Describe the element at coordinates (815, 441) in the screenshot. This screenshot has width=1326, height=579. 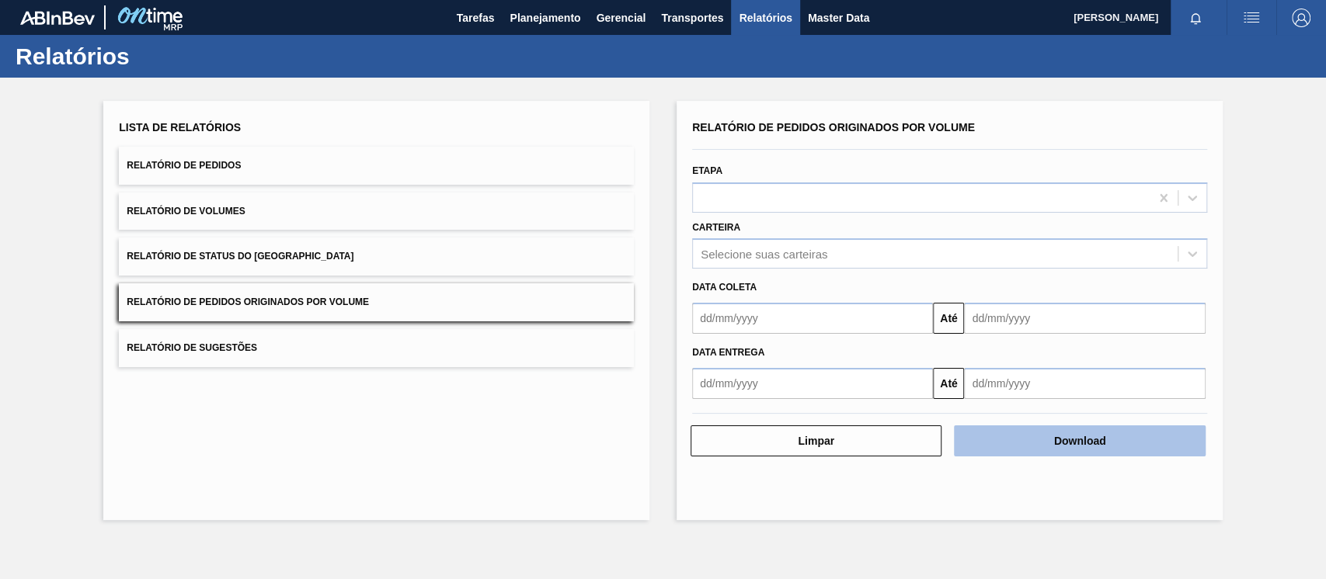
I see `button: Limpar` at that location.